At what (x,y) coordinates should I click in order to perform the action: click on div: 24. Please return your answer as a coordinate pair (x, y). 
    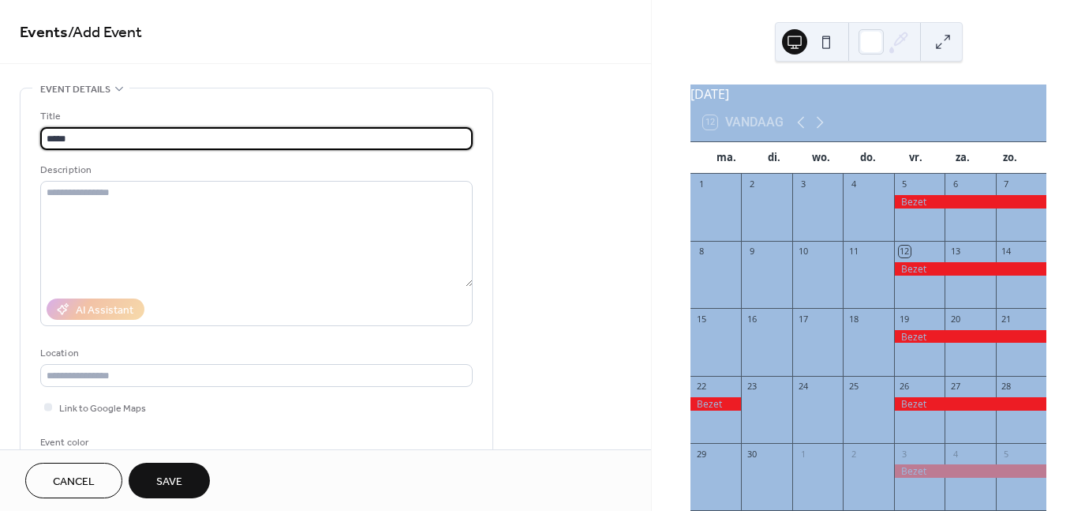
    Looking at the image, I should click on (803, 386).